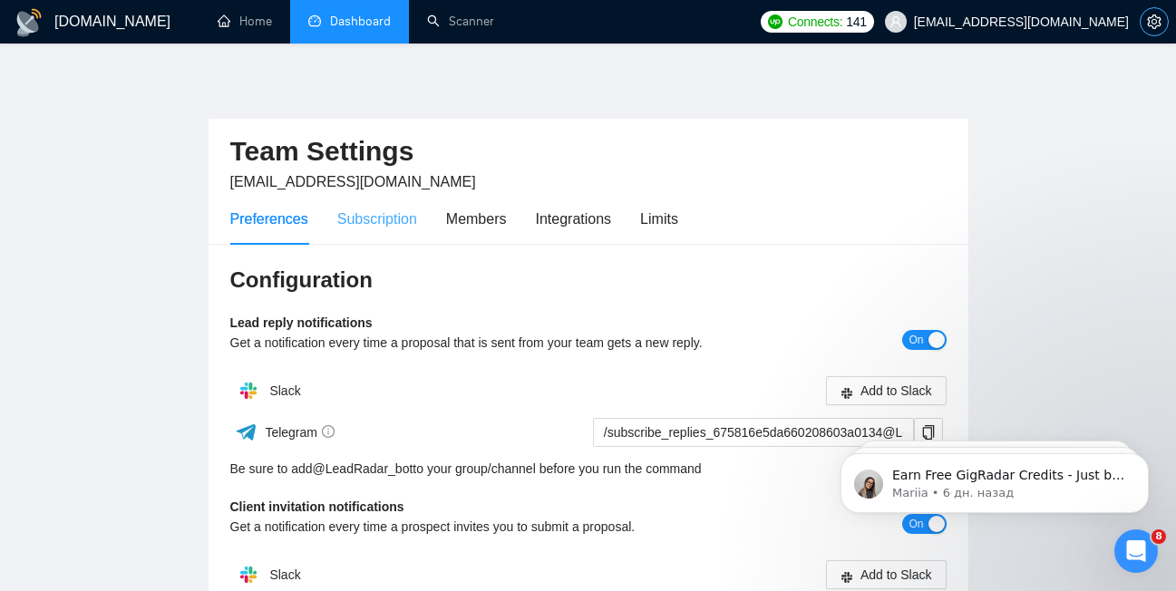 The height and width of the screenshot is (591, 1176). Describe the element at coordinates (245, 21) in the screenshot. I see `a: homeHome` at that location.